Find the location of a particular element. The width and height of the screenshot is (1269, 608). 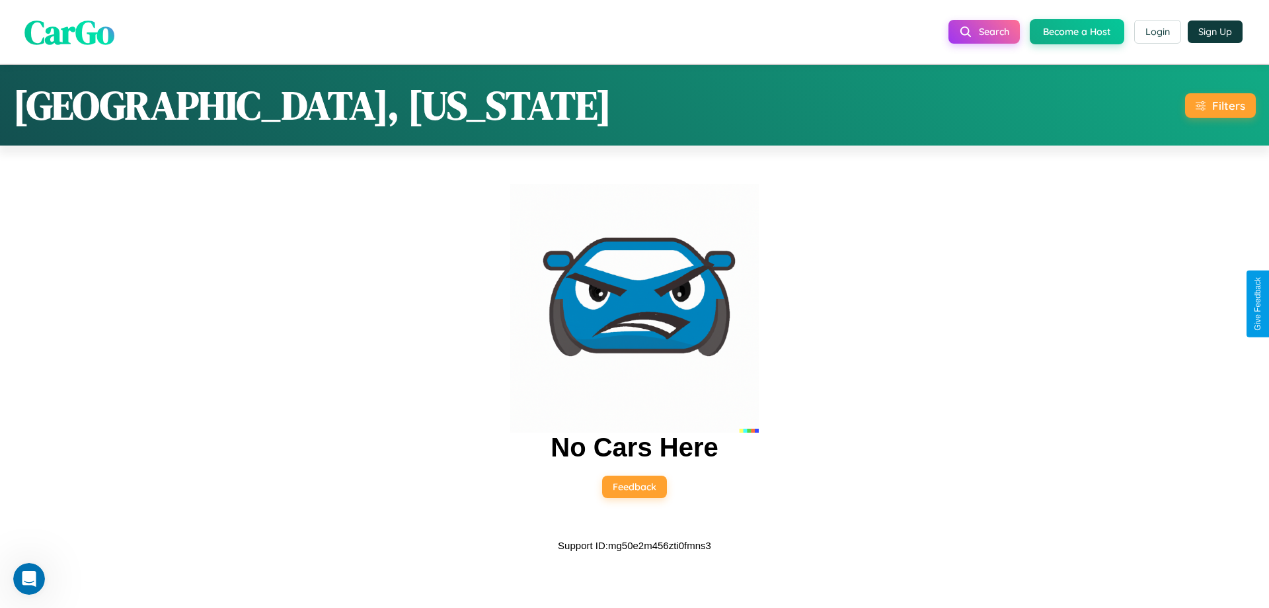

div: Give Feedback is located at coordinates (1258, 303).